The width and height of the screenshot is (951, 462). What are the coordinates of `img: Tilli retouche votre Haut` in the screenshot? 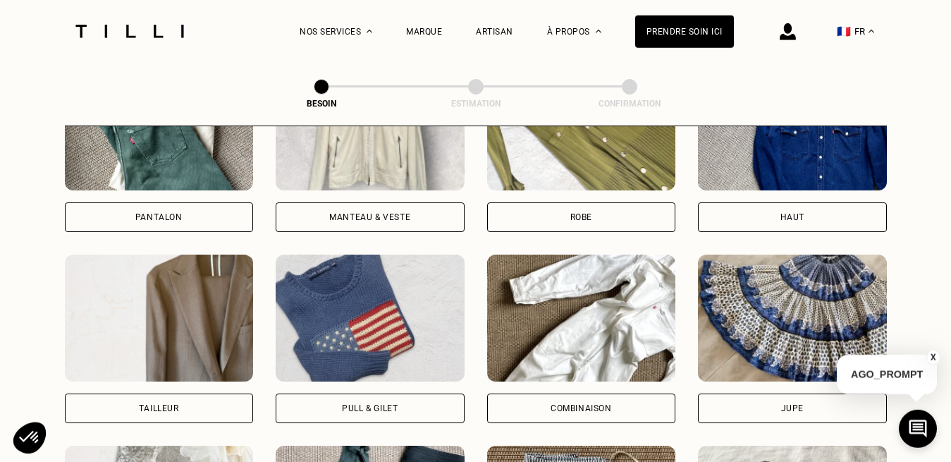 It's located at (792, 127).